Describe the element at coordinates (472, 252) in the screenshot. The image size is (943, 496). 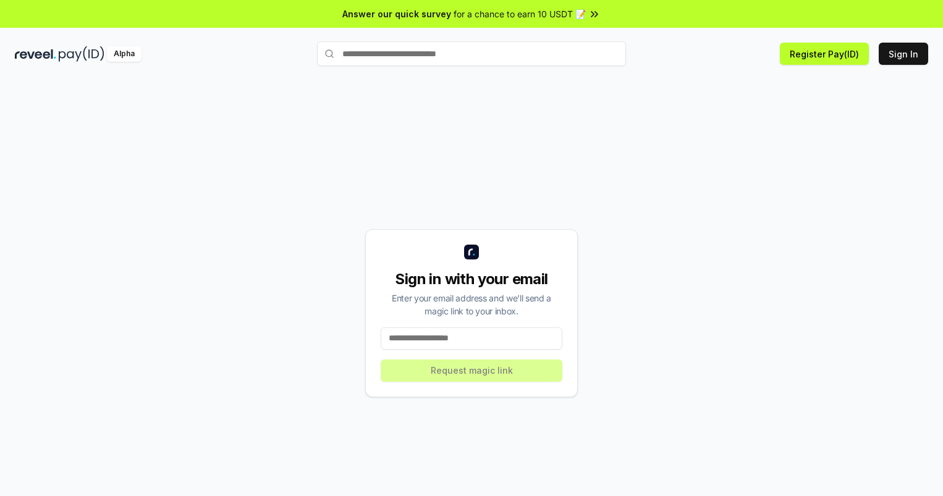
I see `img: logo_small` at that location.